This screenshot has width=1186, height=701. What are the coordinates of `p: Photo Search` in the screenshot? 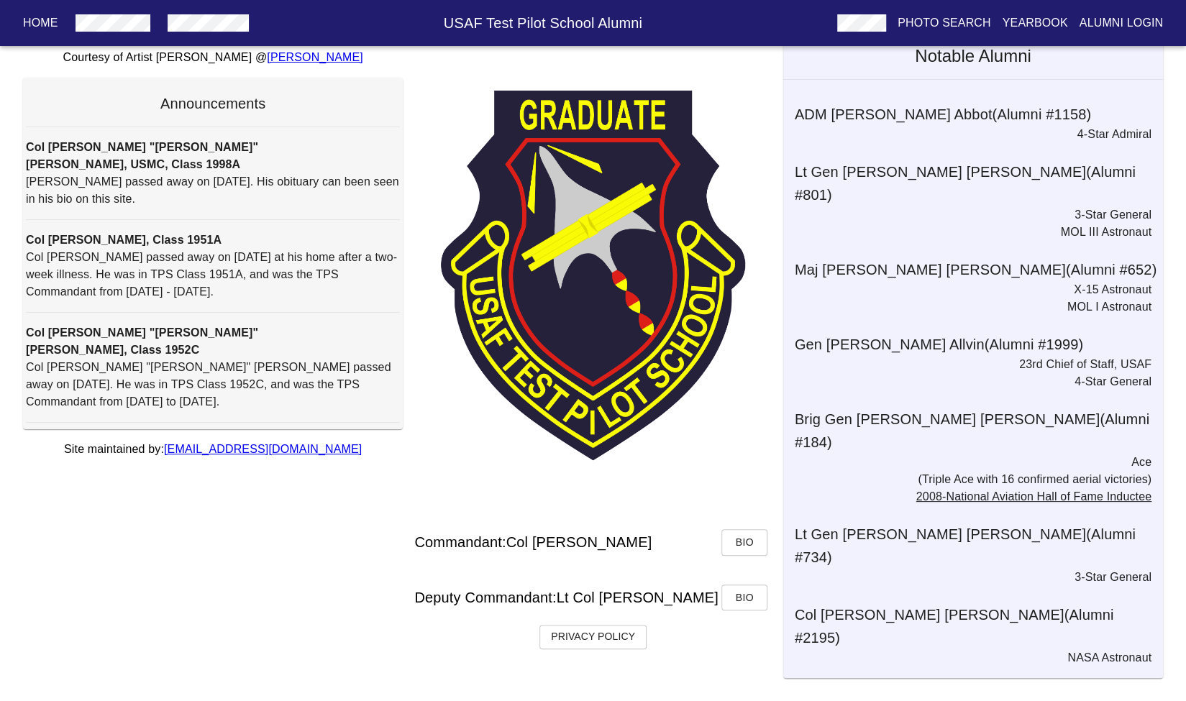 It's located at (944, 23).